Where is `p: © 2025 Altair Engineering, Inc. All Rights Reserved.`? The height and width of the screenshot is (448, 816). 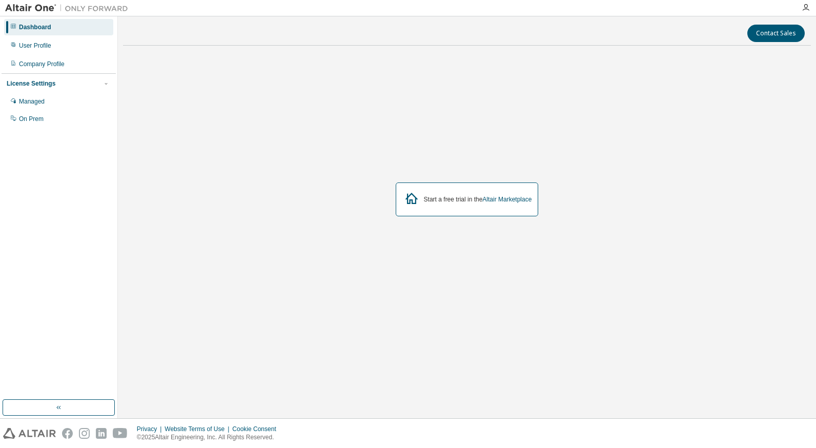
p: © 2025 Altair Engineering, Inc. All Rights Reserved. is located at coordinates (210, 437).